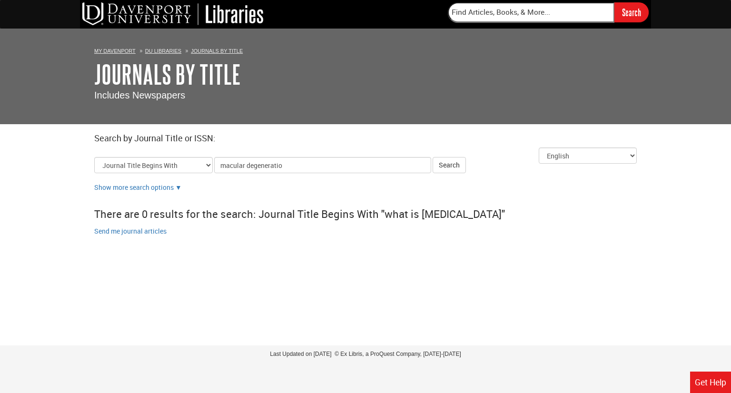 This screenshot has width=731, height=393. Describe the element at coordinates (365, 138) in the screenshot. I see `h2: Search by Journal Title or ISSN:` at that location.